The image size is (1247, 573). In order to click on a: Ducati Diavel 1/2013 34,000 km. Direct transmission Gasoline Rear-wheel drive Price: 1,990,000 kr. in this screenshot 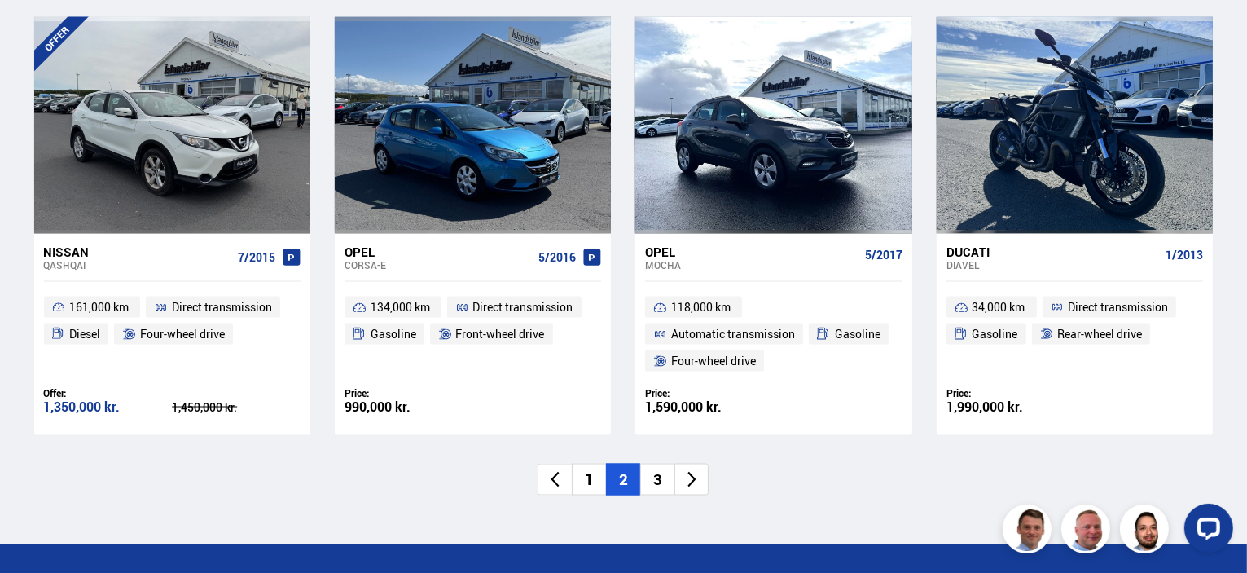, I will do `click(1074, 334)`.